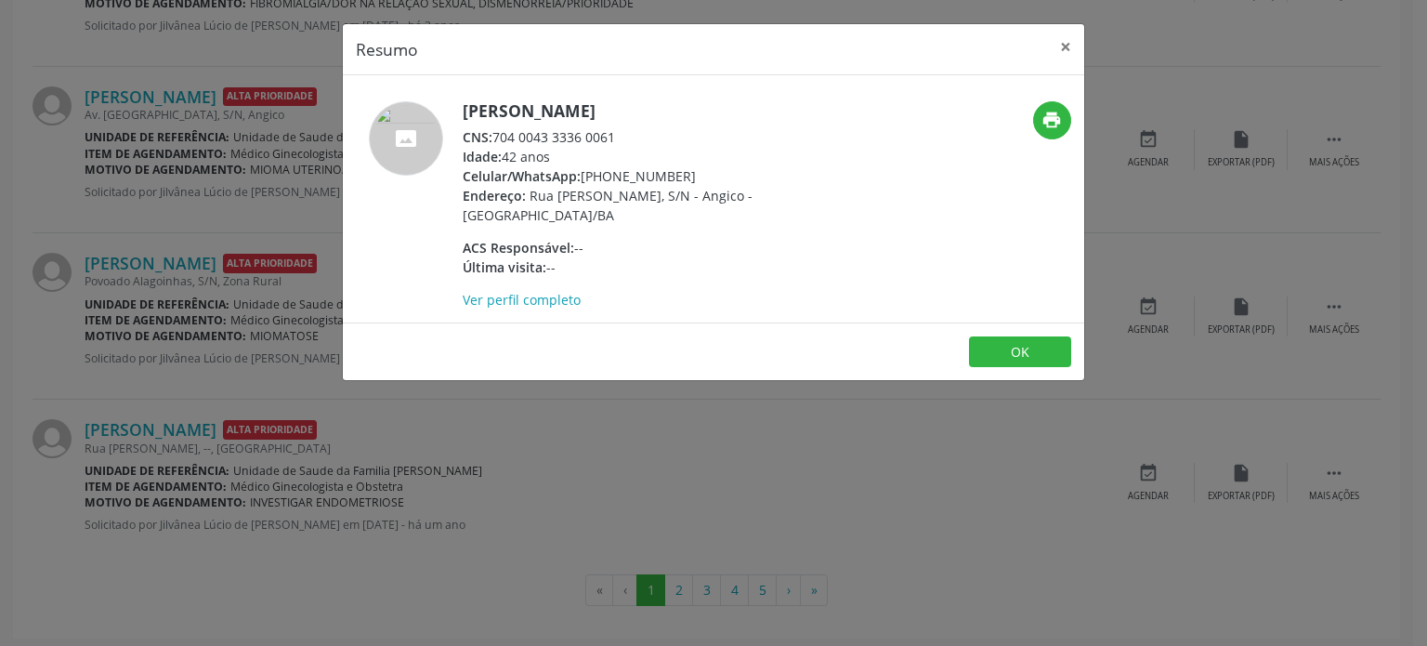 The image size is (1427, 646). What do you see at coordinates (1052, 120) in the screenshot?
I see `button: print` at bounding box center [1052, 120].